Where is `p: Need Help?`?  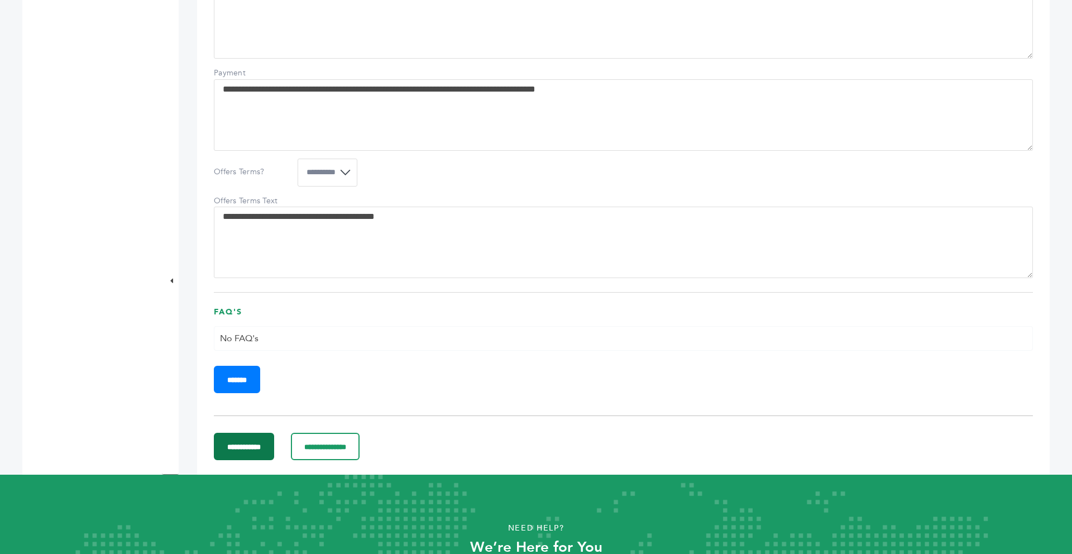 p: Need Help? is located at coordinates (536, 528).